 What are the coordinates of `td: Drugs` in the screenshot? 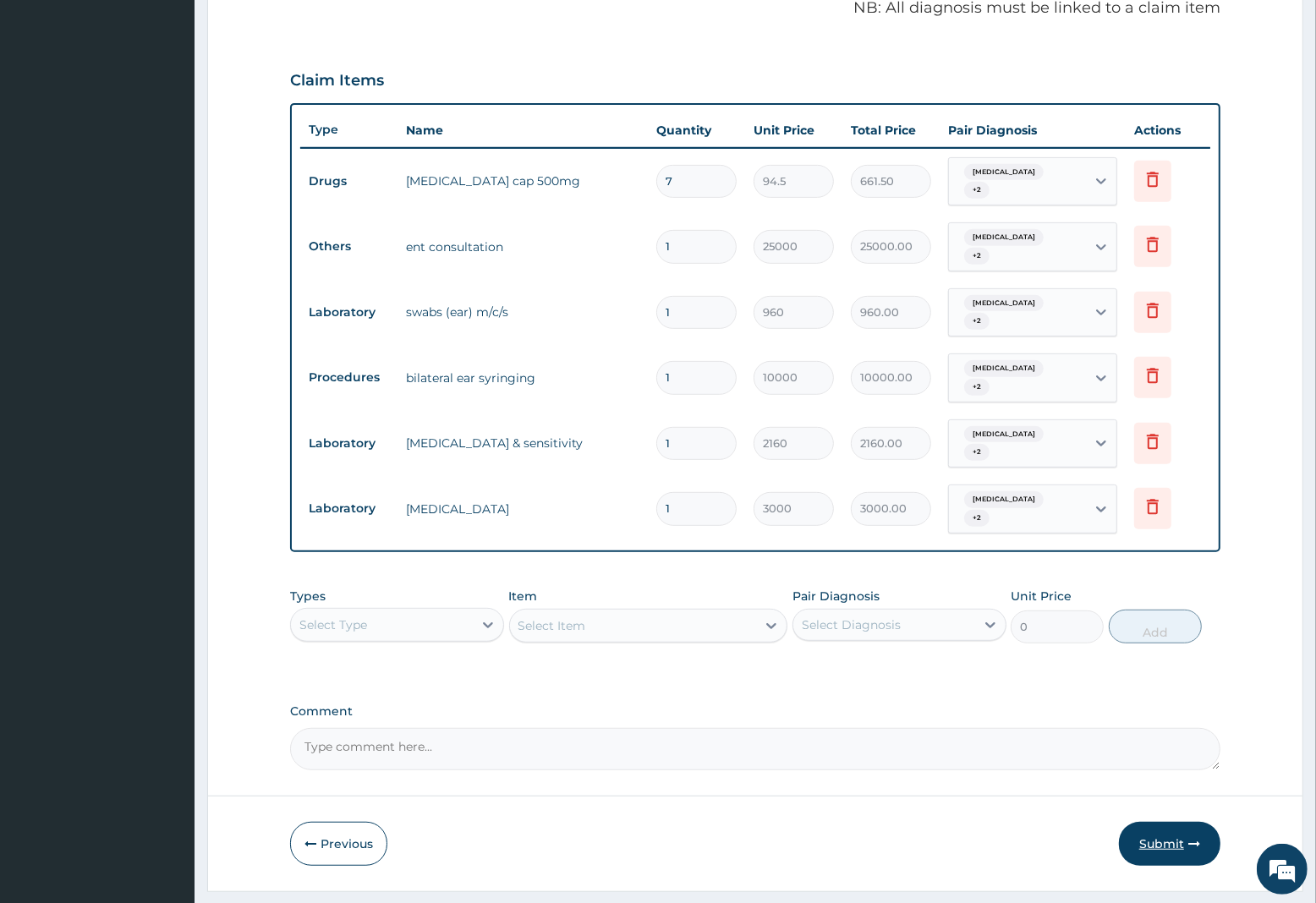 It's located at (348, 181).